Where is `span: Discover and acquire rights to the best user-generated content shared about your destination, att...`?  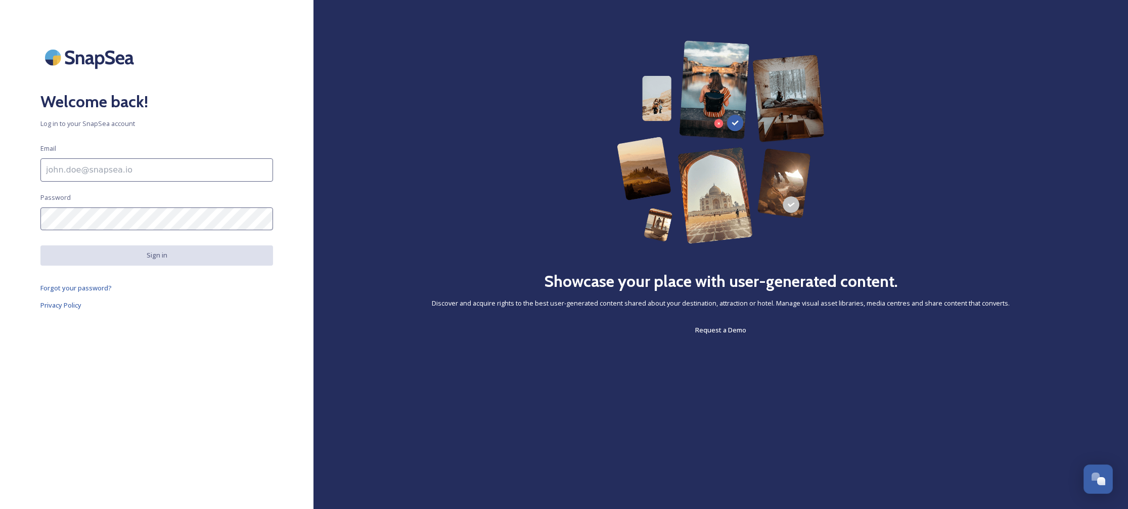 span: Discover and acquire rights to the best user-generated content shared about your destination, att... is located at coordinates (721, 303).